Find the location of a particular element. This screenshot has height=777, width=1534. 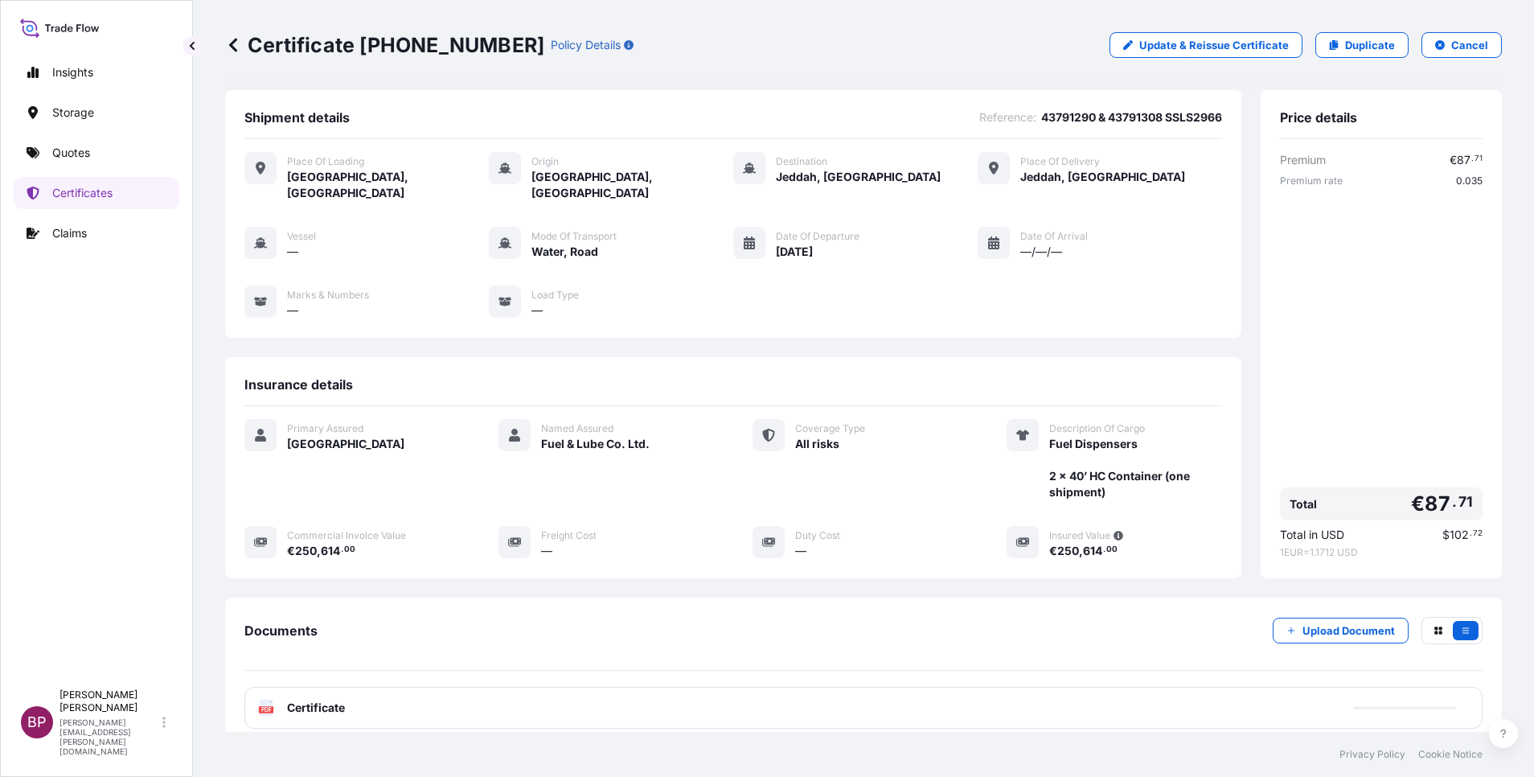

span: Fuel & Lube Co. Ltd. is located at coordinates (595, 444).